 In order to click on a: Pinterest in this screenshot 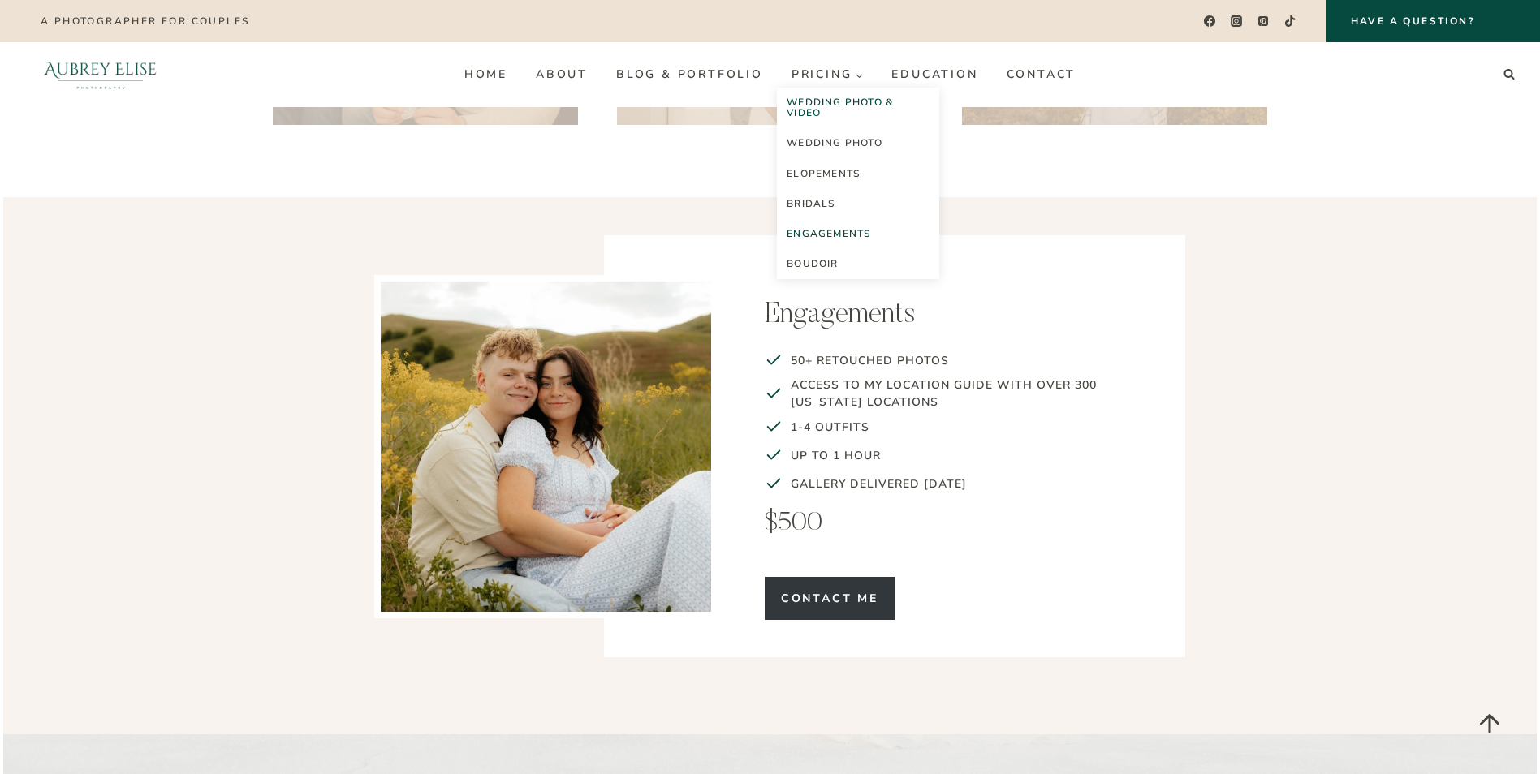, I will do `click(1263, 21)`.